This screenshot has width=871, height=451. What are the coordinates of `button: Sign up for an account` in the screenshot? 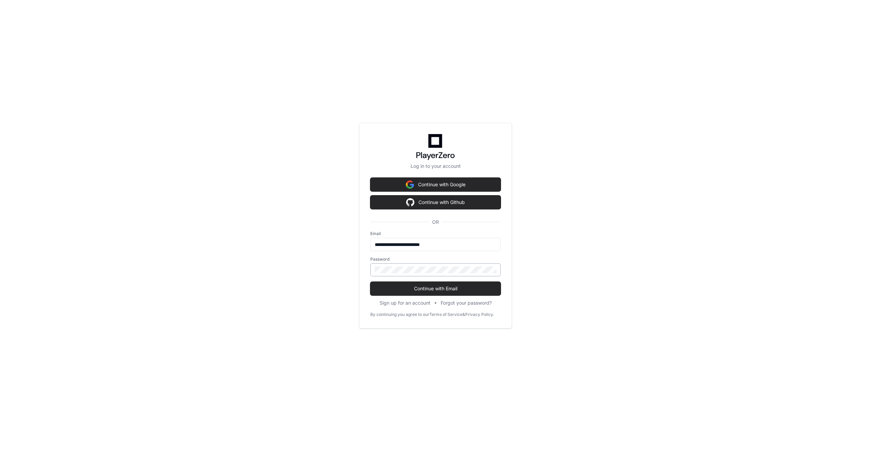 It's located at (405, 303).